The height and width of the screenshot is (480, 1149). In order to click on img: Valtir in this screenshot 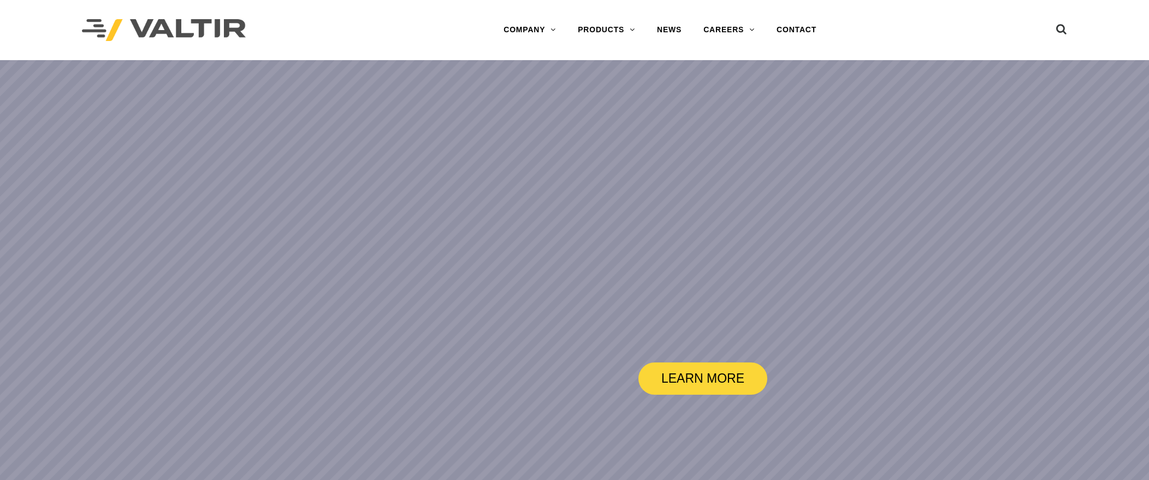, I will do `click(164, 30)`.